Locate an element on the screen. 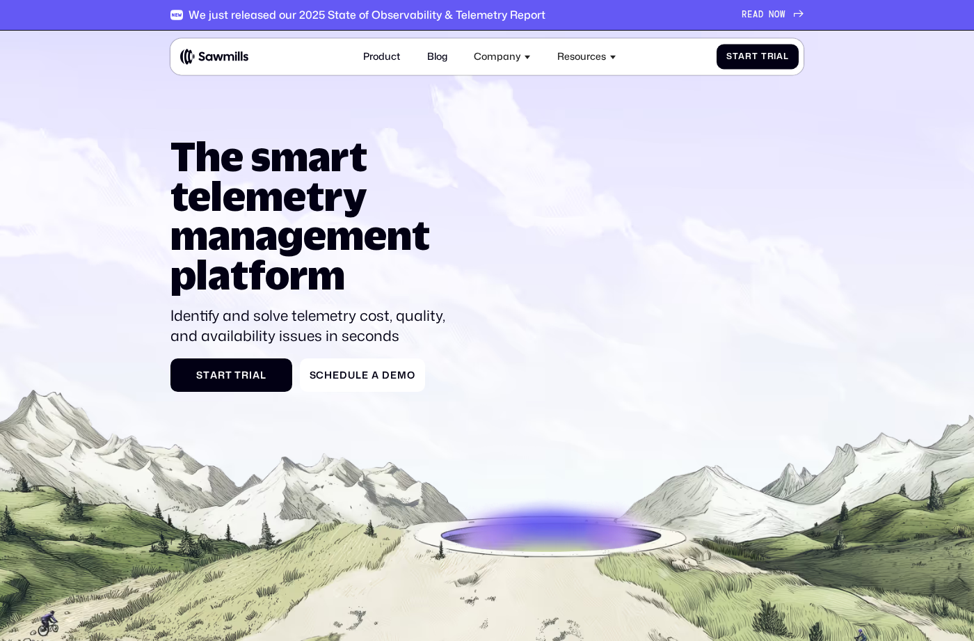 The image size is (974, 641). span: h is located at coordinates (328, 375).